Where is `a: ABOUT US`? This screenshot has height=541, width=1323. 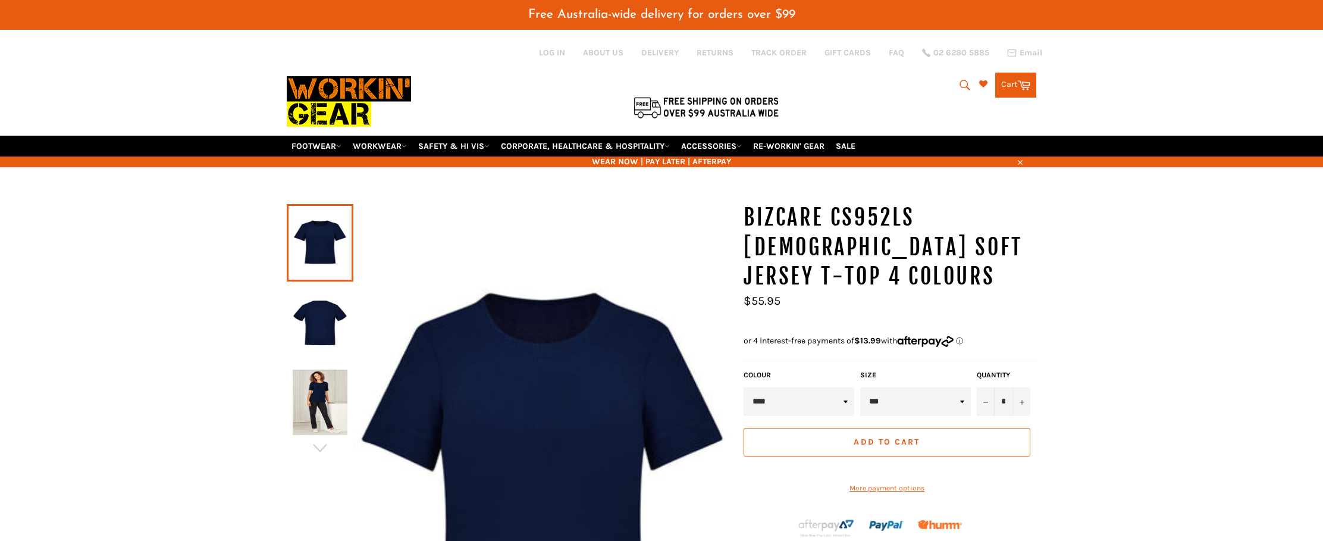
a: ABOUT US is located at coordinates (603, 52).